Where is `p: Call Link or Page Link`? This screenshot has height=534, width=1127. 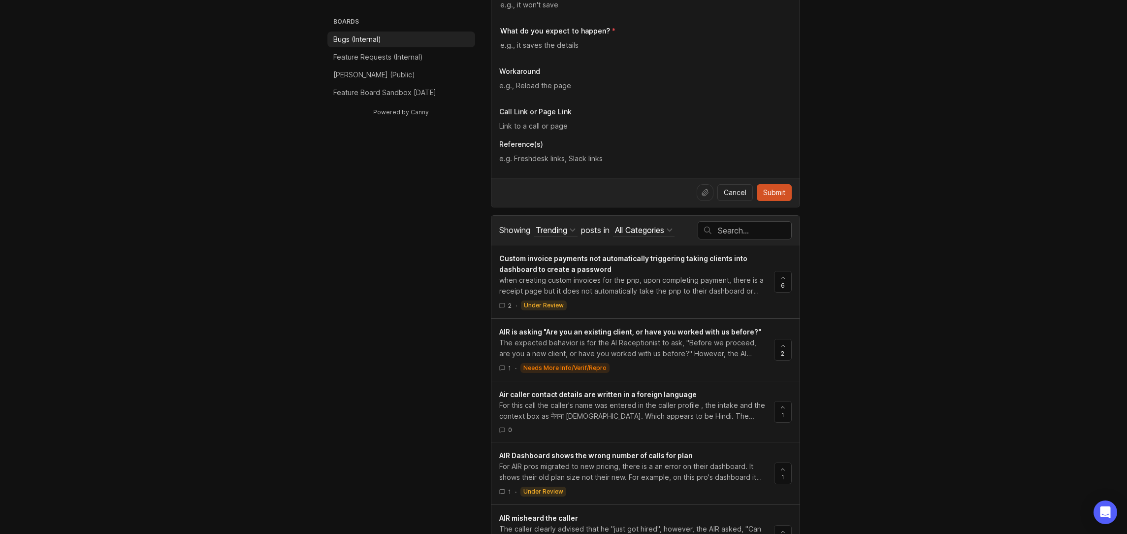 p: Call Link or Page Link is located at coordinates (646, 112).